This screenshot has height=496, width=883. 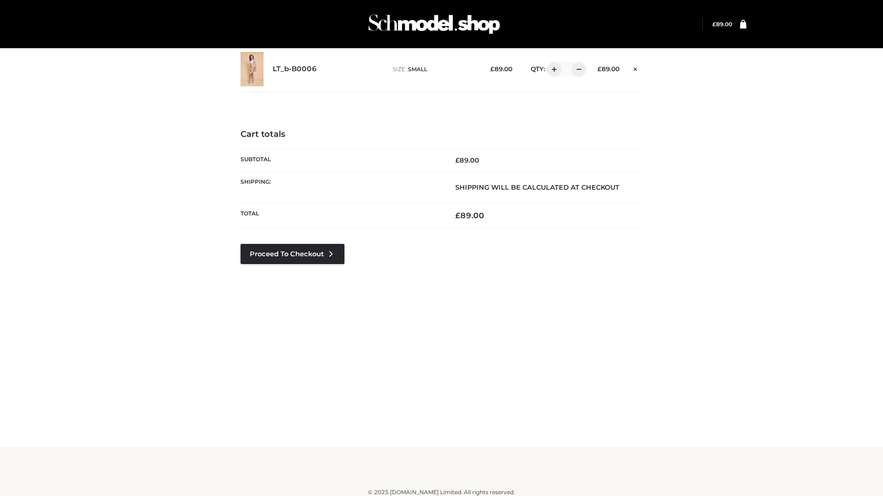 I want to click on h4: Cart totals, so click(x=441, y=135).